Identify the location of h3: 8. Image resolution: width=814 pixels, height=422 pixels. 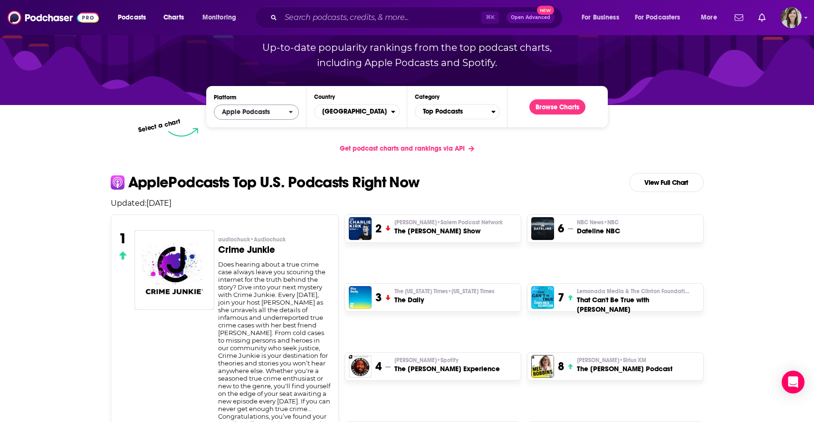
(561, 366).